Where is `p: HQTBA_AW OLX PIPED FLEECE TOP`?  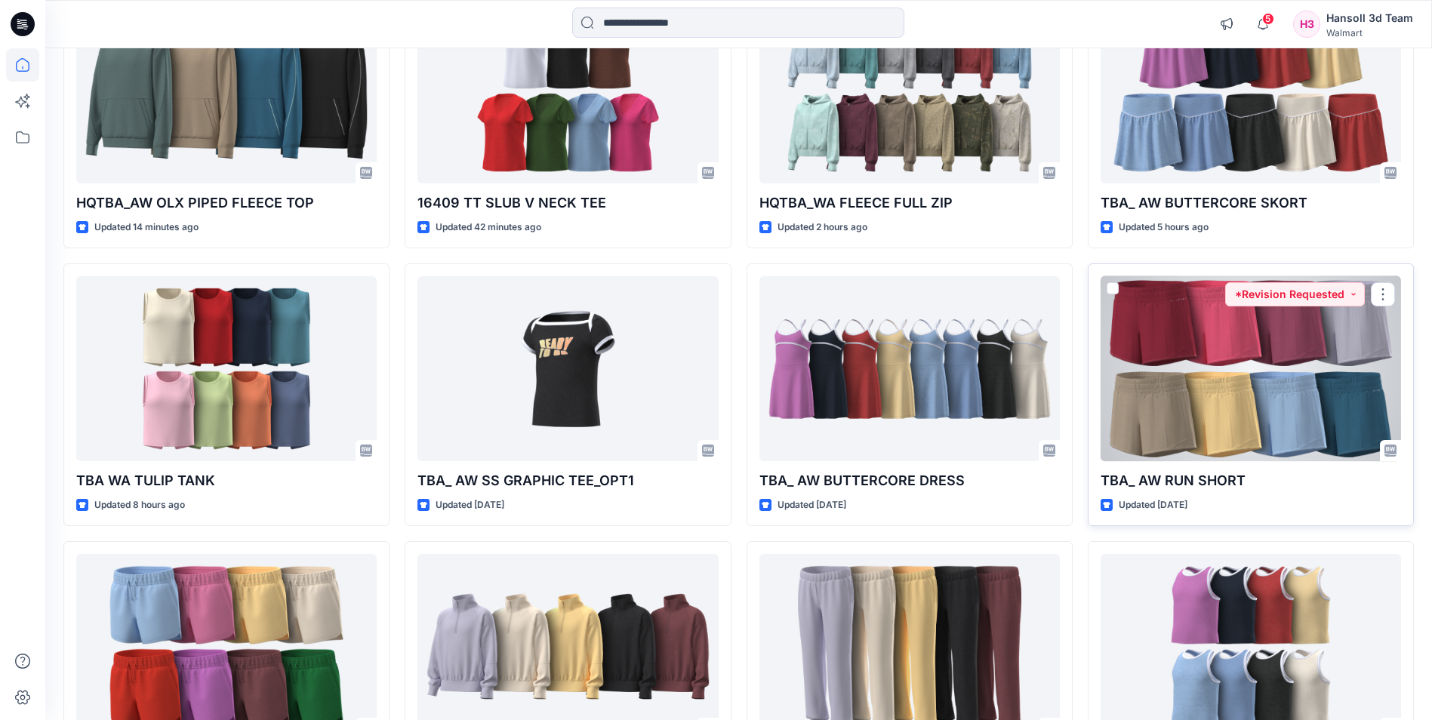 p: HQTBA_AW OLX PIPED FLEECE TOP is located at coordinates (226, 203).